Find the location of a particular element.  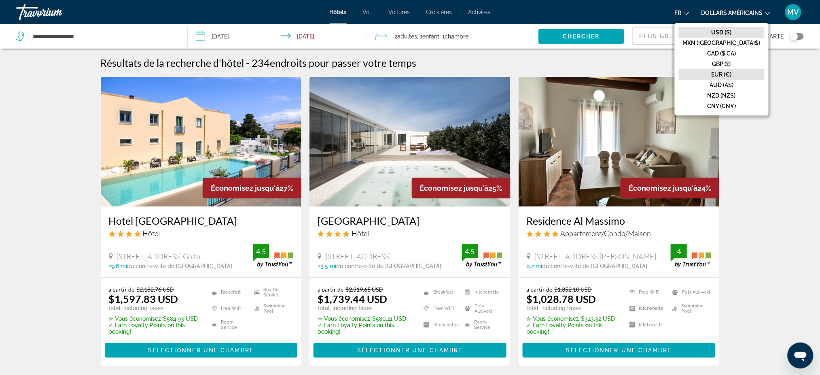

li: Swimming Pool is located at coordinates (690, 308).